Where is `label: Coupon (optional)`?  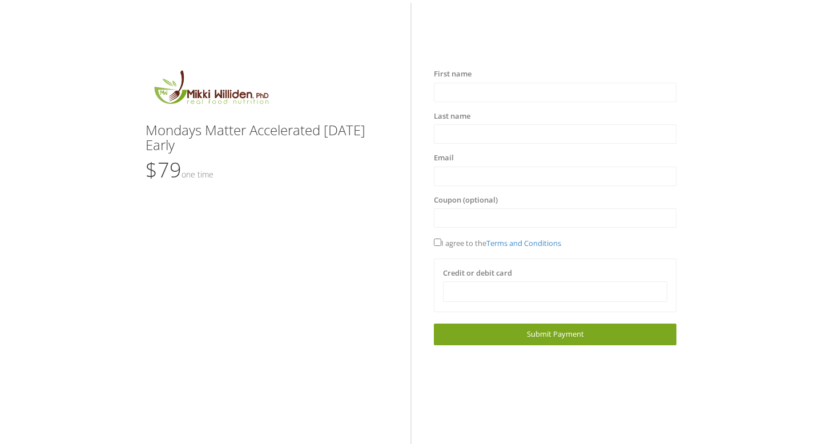 label: Coupon (optional) is located at coordinates (466, 200).